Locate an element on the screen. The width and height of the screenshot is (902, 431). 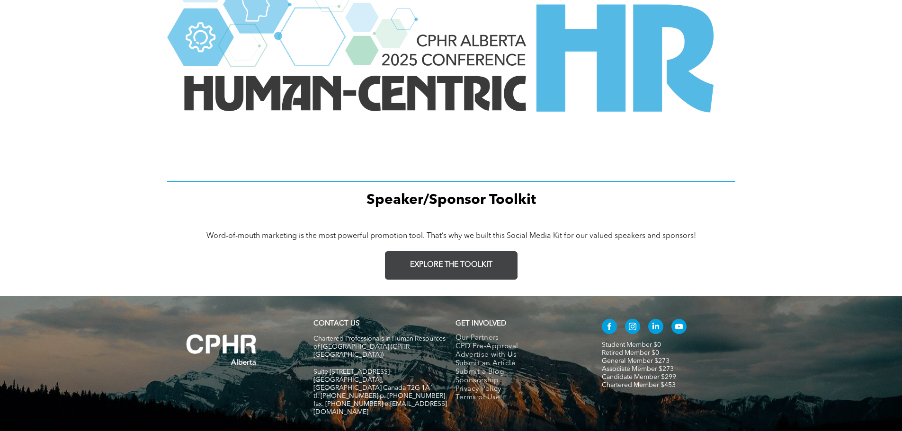
a: Terms of Use is located at coordinates (518, 398).